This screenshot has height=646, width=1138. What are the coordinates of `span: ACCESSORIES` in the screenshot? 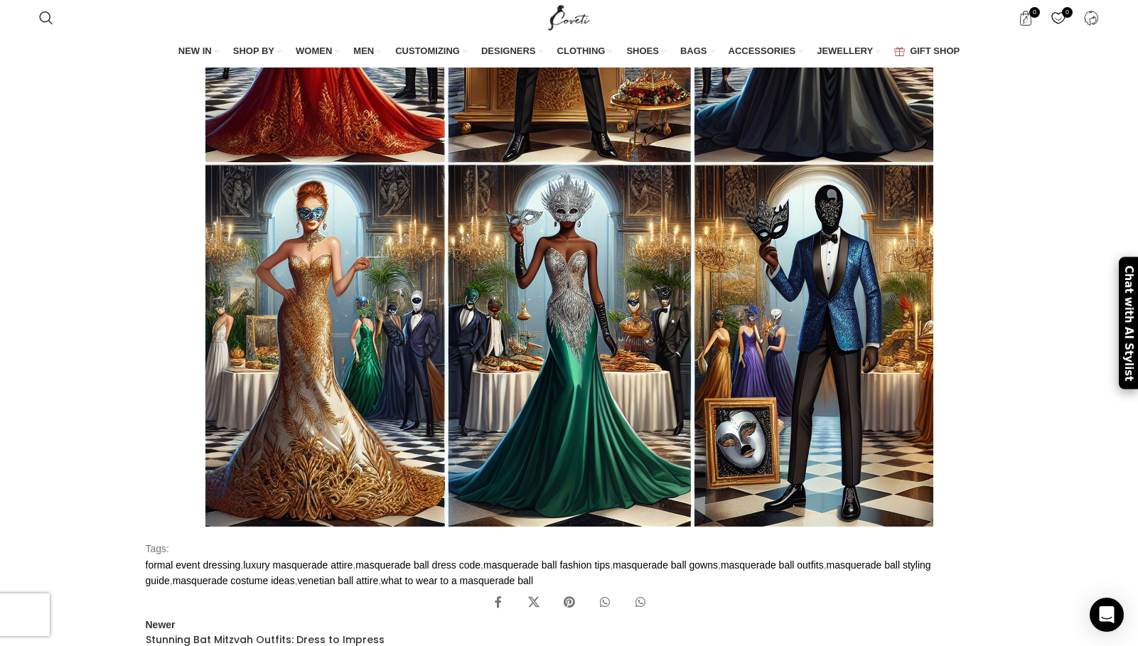 It's located at (762, 51).